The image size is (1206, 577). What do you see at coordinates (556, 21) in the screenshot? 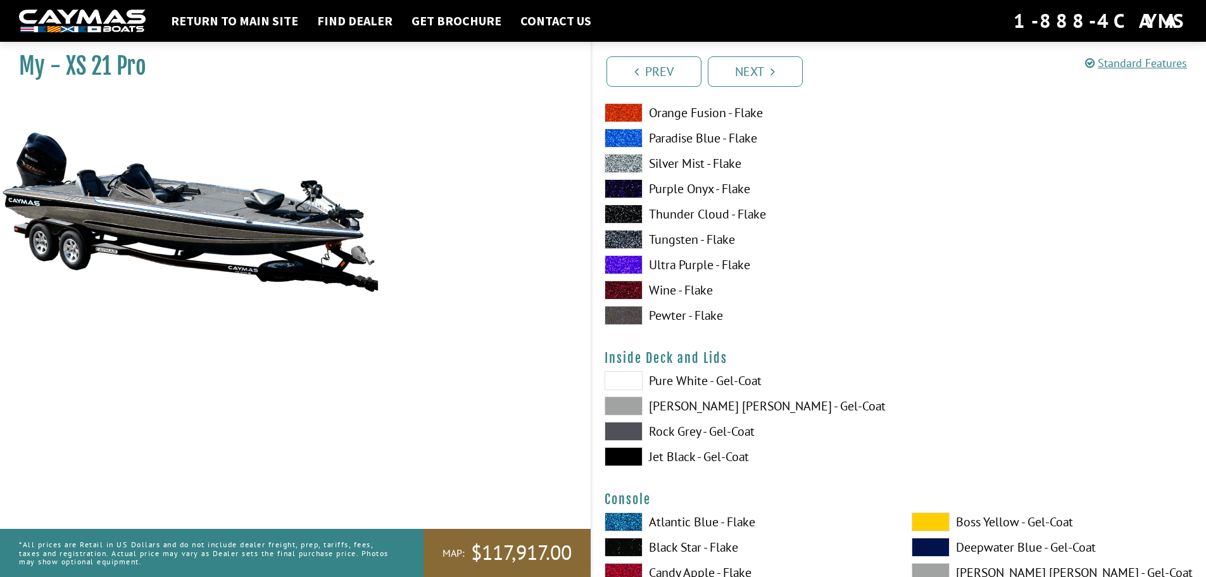
I see `a: Contact Us` at bounding box center [556, 21].